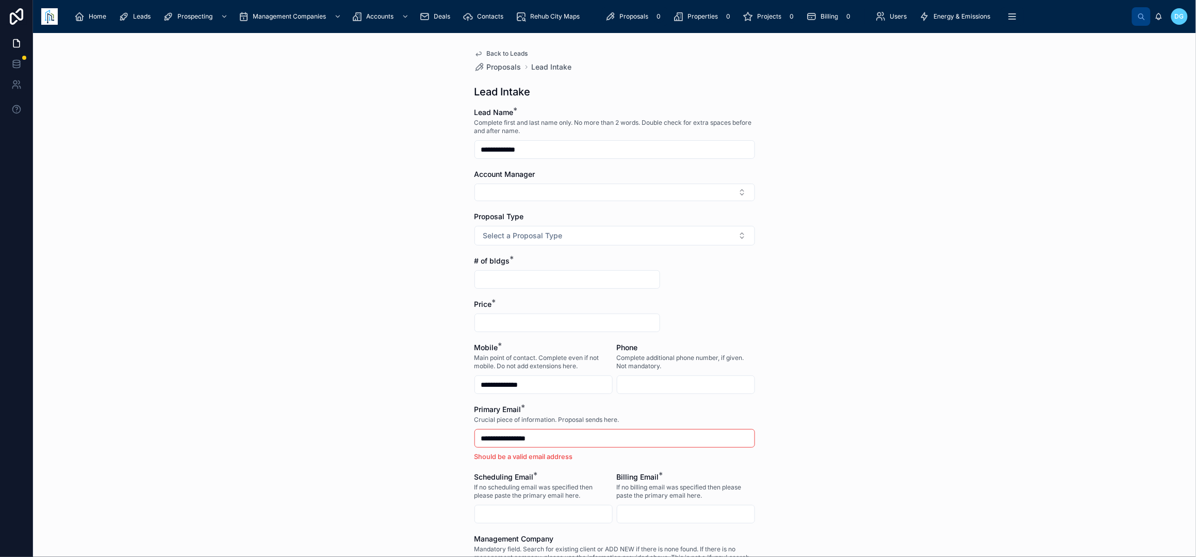  What do you see at coordinates (98, 17) in the screenshot?
I see `span: Home` at bounding box center [98, 17].